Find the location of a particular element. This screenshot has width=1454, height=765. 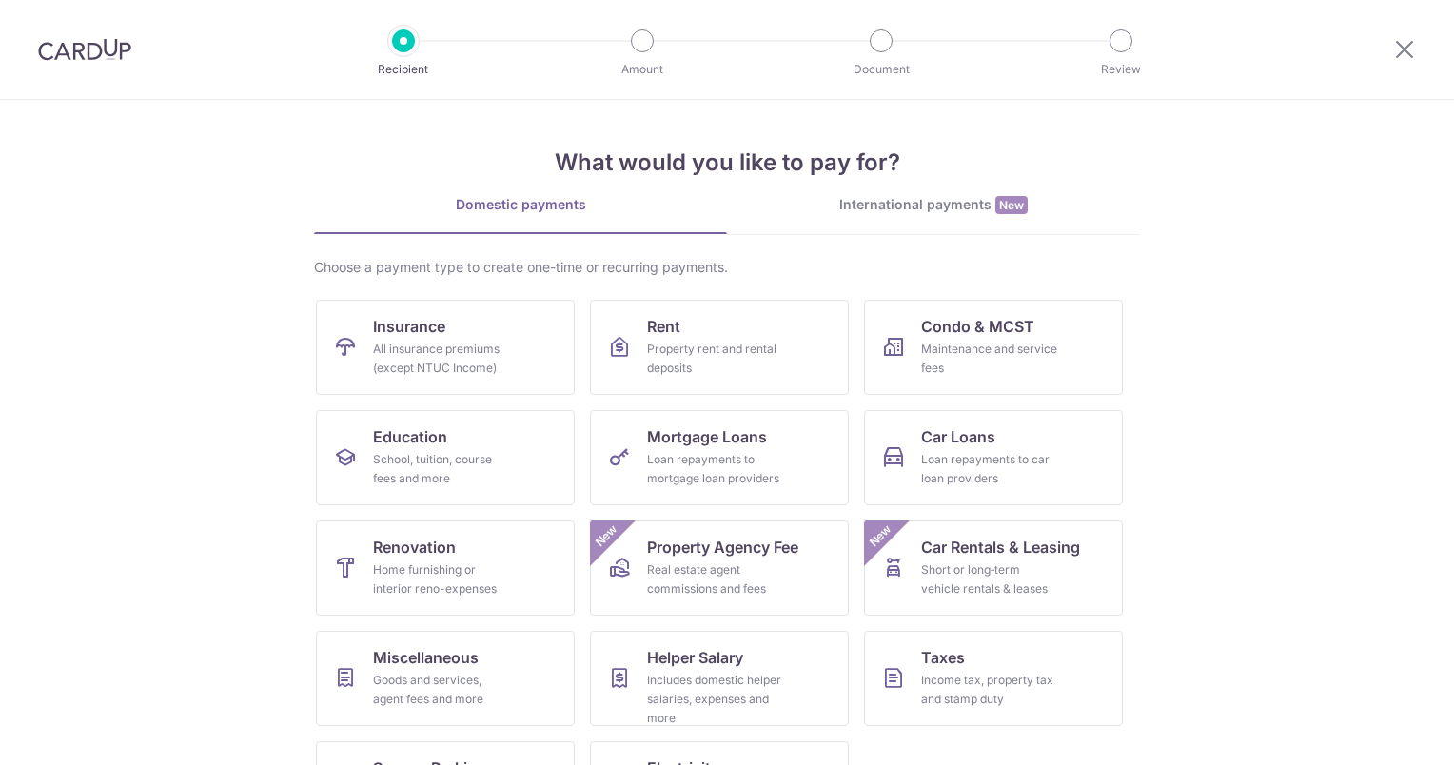

a: MiscellaneousGoods and services, agent fees and more is located at coordinates (445, 678).